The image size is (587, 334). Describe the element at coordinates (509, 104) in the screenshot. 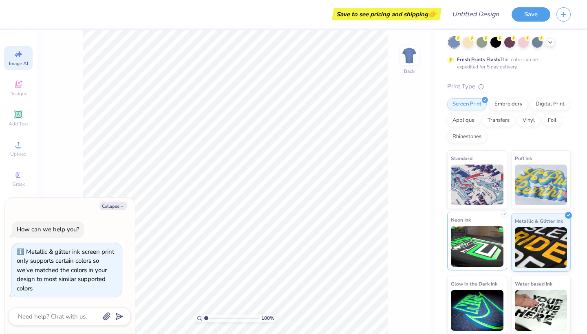

I see `div: Embroidery` at that location.